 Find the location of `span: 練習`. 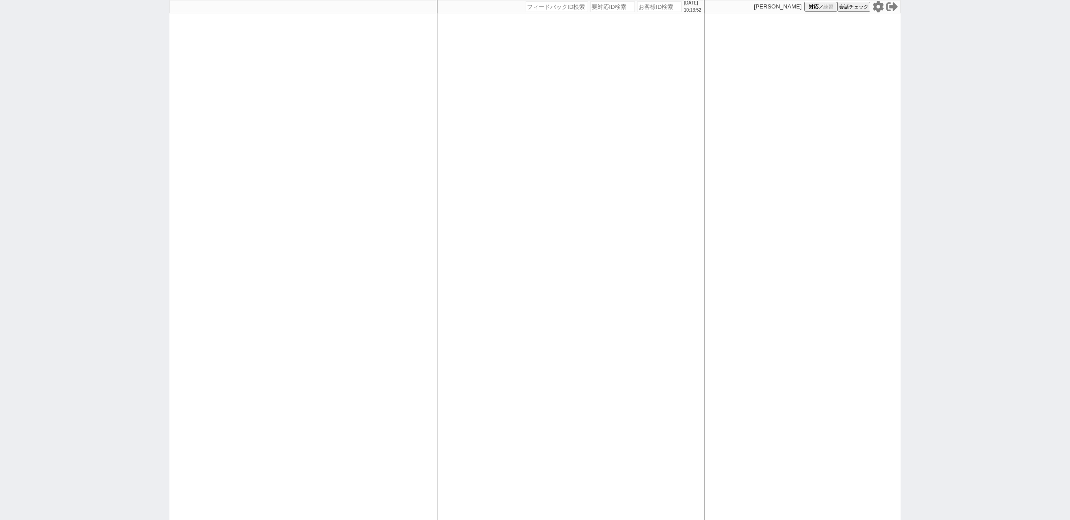

span: 練習 is located at coordinates (828, 7).